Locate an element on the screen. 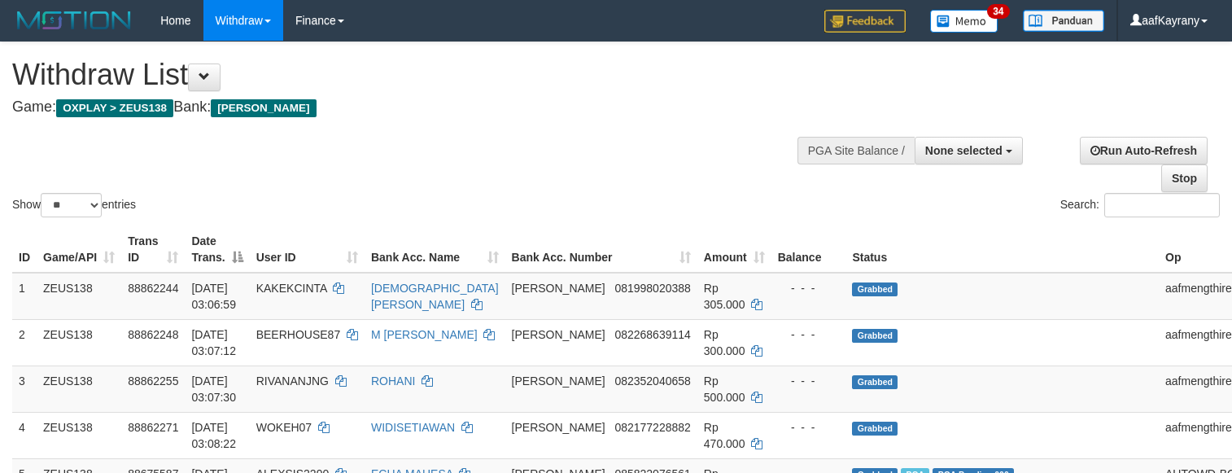 This screenshot has width=1232, height=473. span: 88862244 is located at coordinates (153, 288).